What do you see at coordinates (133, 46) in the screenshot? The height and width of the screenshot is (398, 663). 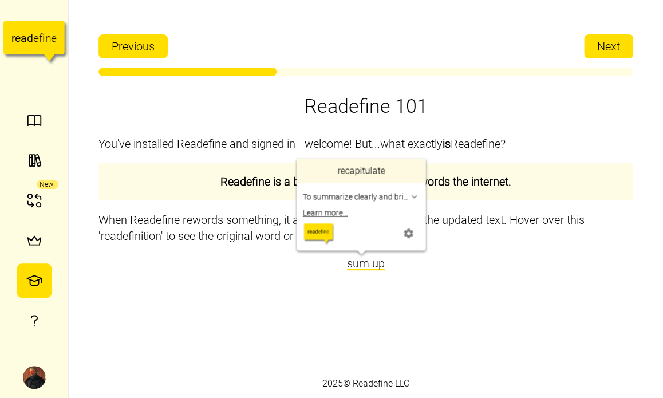 I see `span: Previous` at bounding box center [133, 46].